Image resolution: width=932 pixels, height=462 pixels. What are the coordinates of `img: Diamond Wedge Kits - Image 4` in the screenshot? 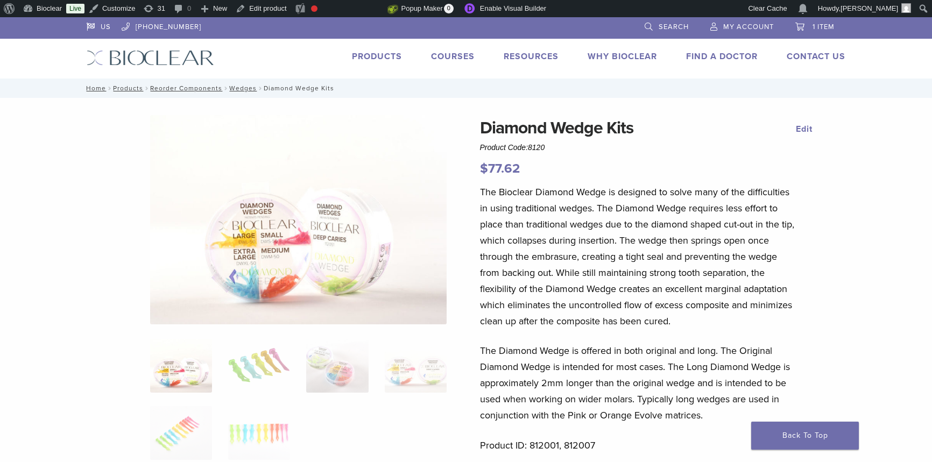 It's located at (416, 366).